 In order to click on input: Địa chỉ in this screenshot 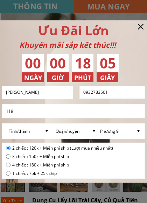, I will do `click(74, 111)`.